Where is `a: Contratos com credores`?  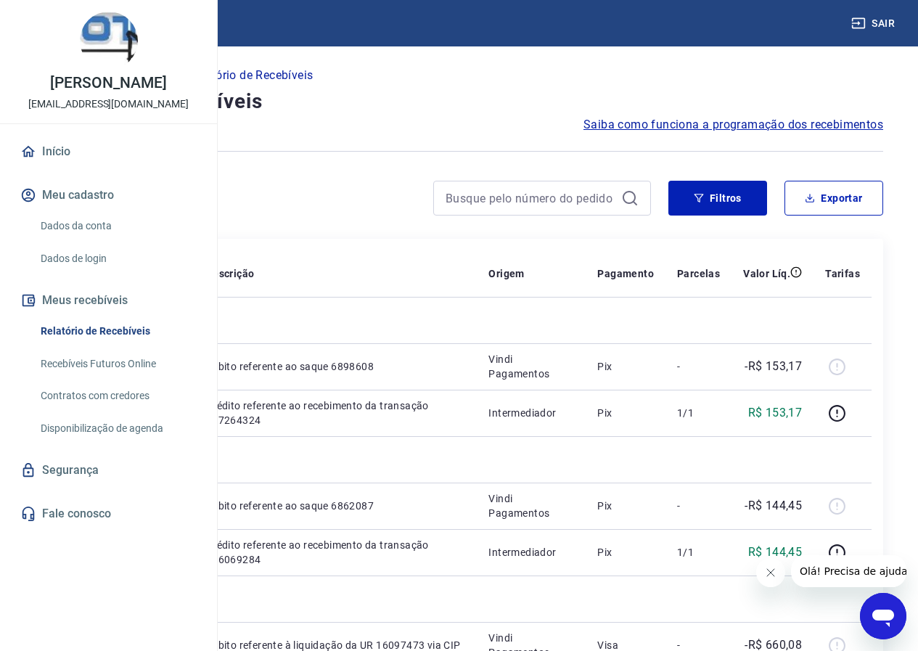 a: Contratos com credores is located at coordinates (117, 396).